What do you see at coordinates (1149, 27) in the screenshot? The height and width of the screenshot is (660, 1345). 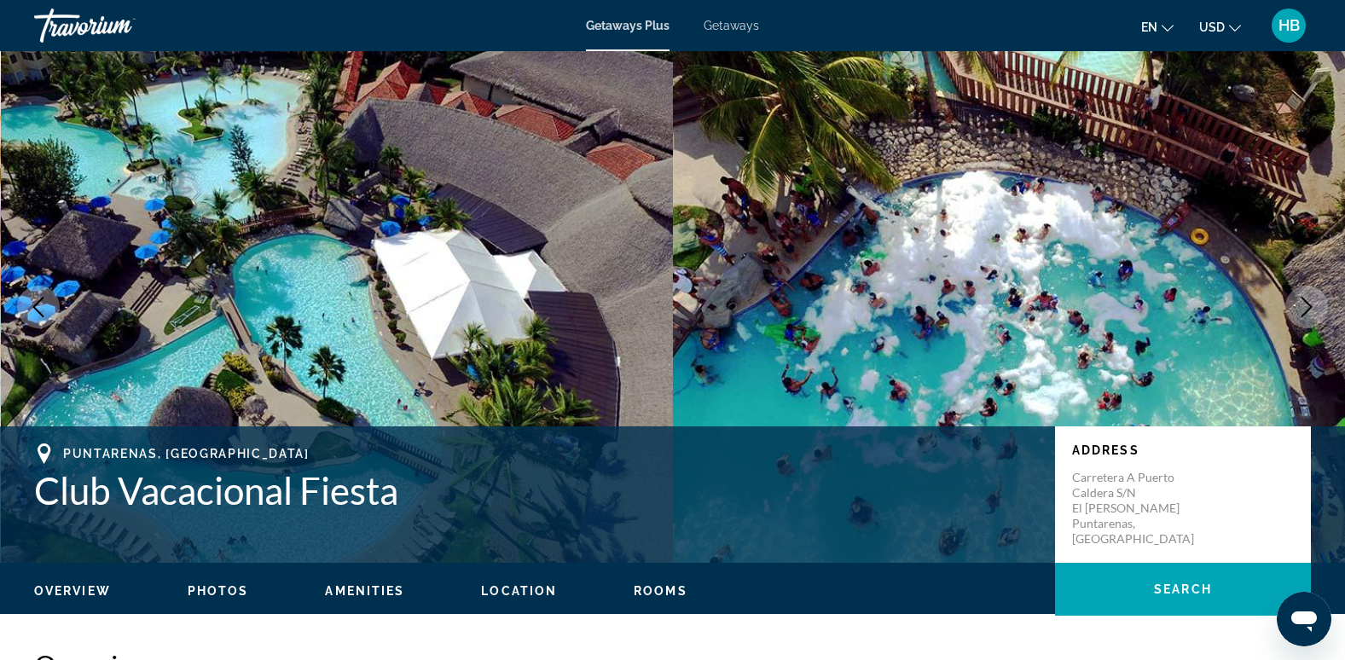 I see `span: en` at bounding box center [1149, 27].